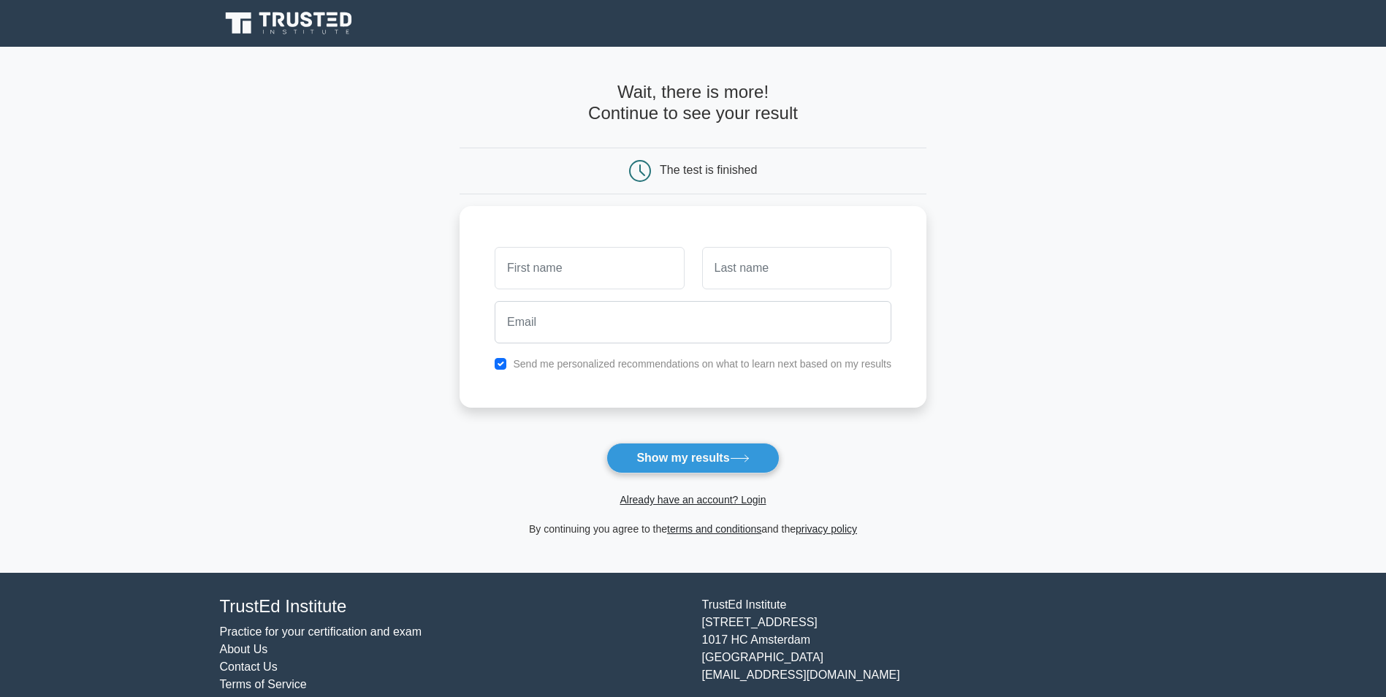  Describe the element at coordinates (693, 458) in the screenshot. I see `button: Show my results` at that location.